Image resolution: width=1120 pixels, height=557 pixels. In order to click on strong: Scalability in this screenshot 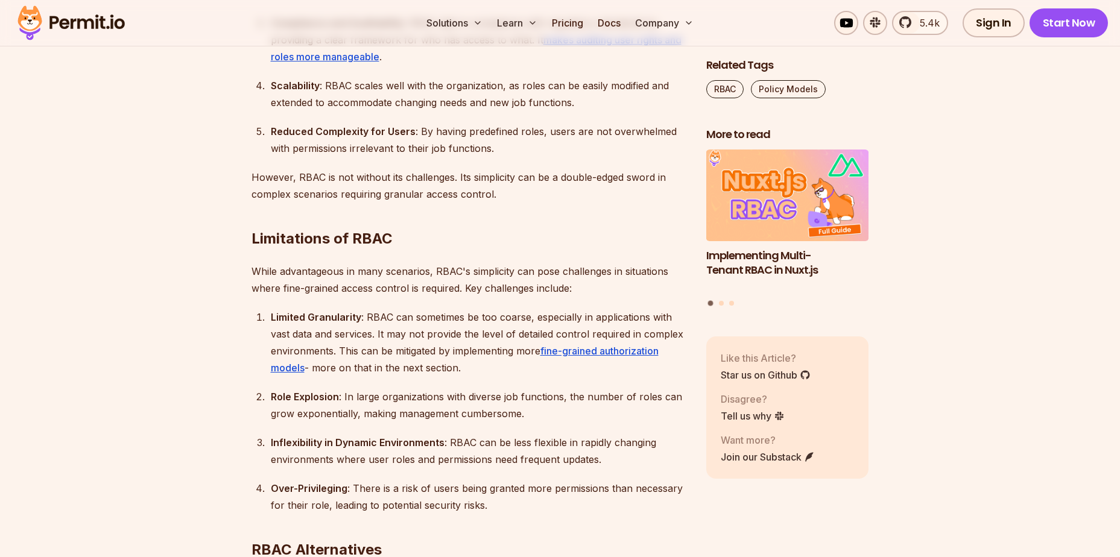, I will do `click(295, 86)`.